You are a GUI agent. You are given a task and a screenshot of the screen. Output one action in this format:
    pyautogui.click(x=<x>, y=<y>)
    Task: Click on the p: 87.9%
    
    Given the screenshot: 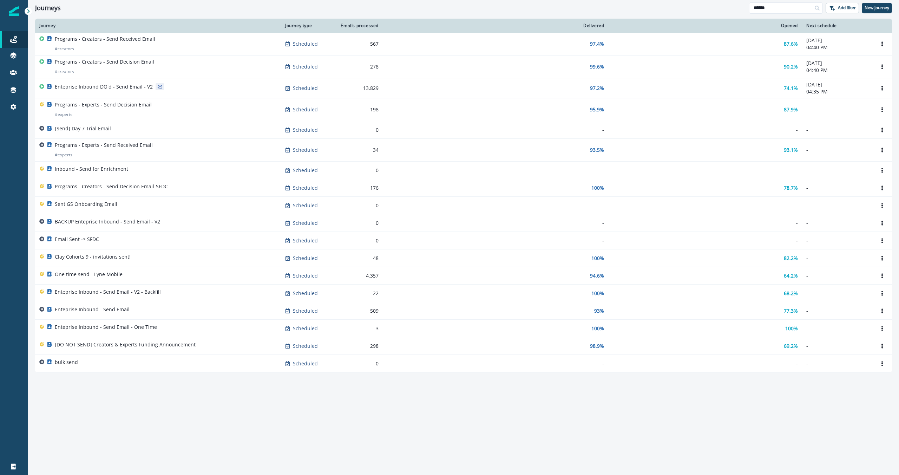 What is the action you would take?
    pyautogui.click(x=791, y=110)
    